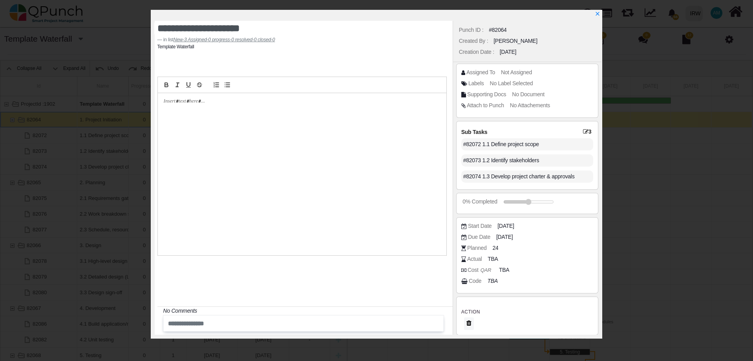 This screenshot has width=753, height=361. What do you see at coordinates (512, 83) in the screenshot?
I see `span: No Label Selected` at bounding box center [512, 83].